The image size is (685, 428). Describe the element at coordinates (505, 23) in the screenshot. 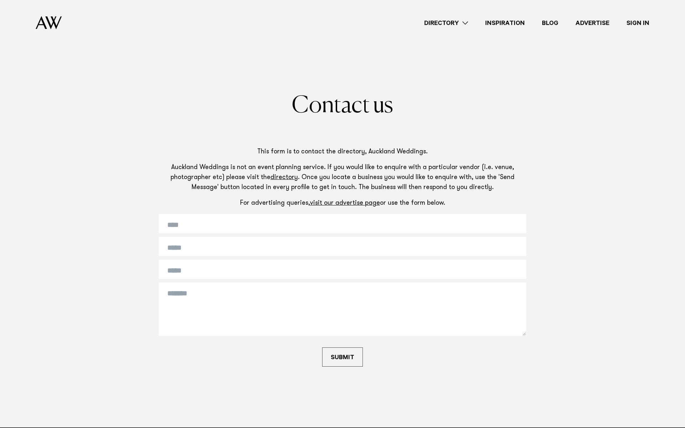

I see `a: Inspiration` at that location.